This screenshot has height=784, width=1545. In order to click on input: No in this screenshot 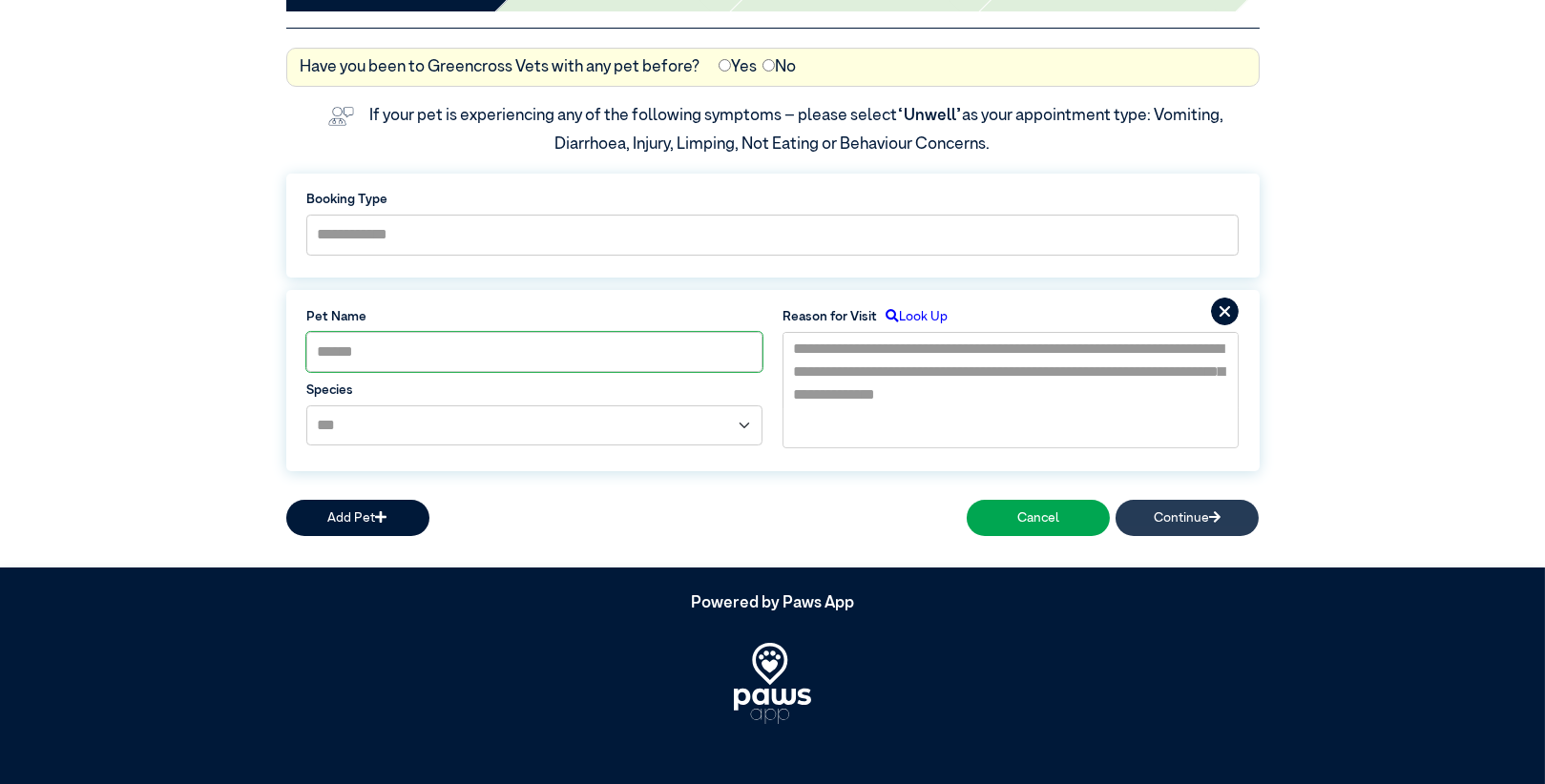, I will do `click(769, 65)`.